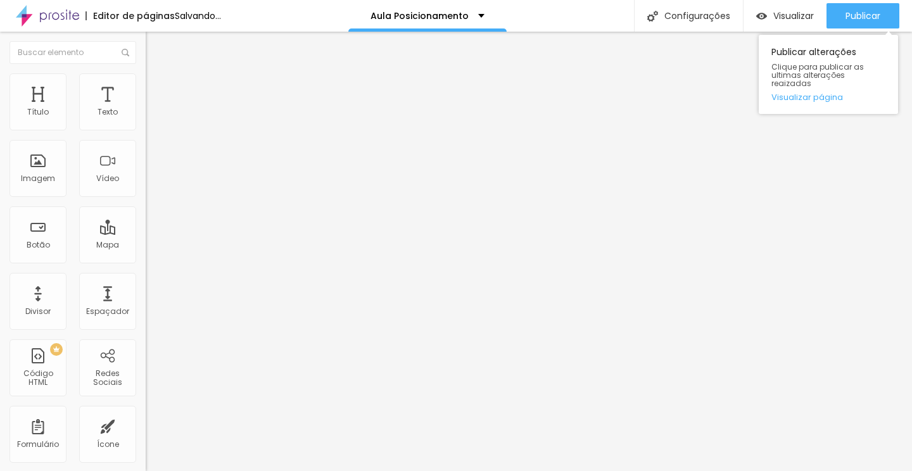  What do you see at coordinates (828, 74) in the screenshot?
I see `div: Publicar alterações` at bounding box center [828, 74].